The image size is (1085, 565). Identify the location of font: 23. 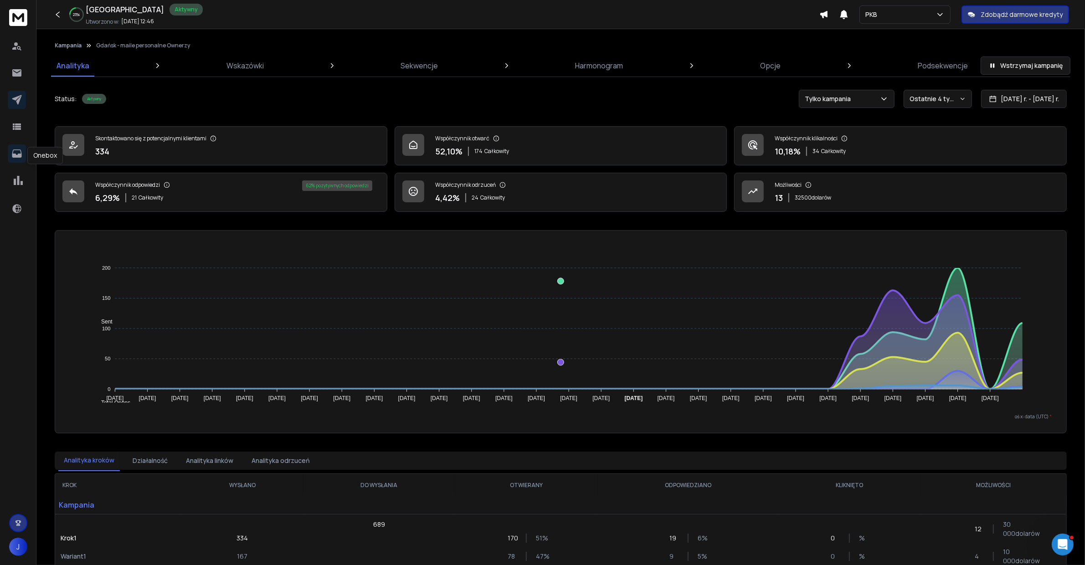
(75, 14).